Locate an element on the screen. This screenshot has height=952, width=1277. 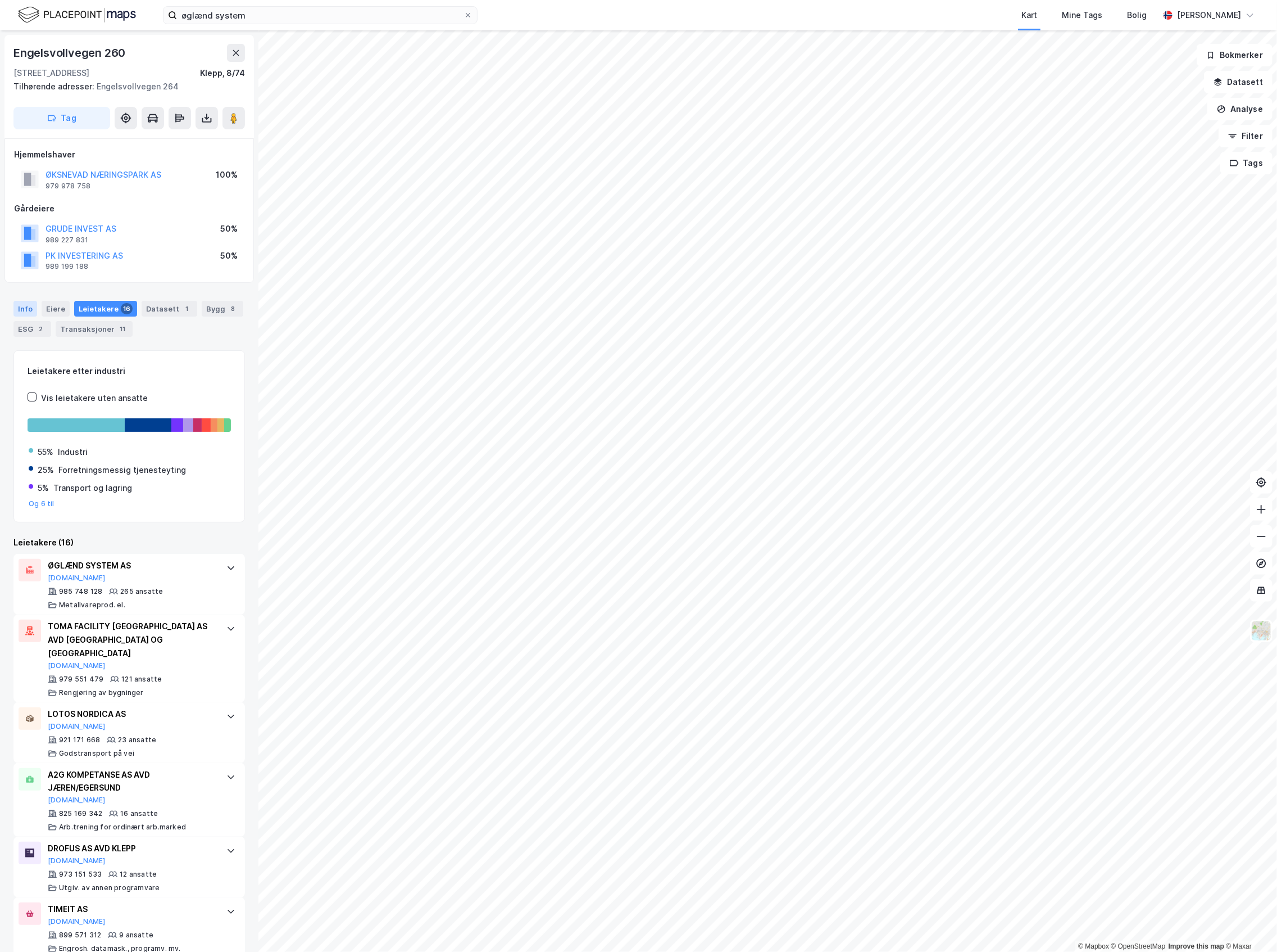
div: 989 199 188 is located at coordinates (67, 266).